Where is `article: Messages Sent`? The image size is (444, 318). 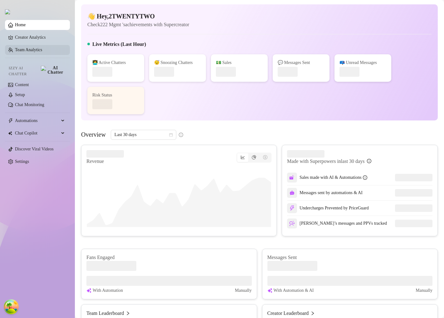 article: Messages Sent is located at coordinates (350, 258).